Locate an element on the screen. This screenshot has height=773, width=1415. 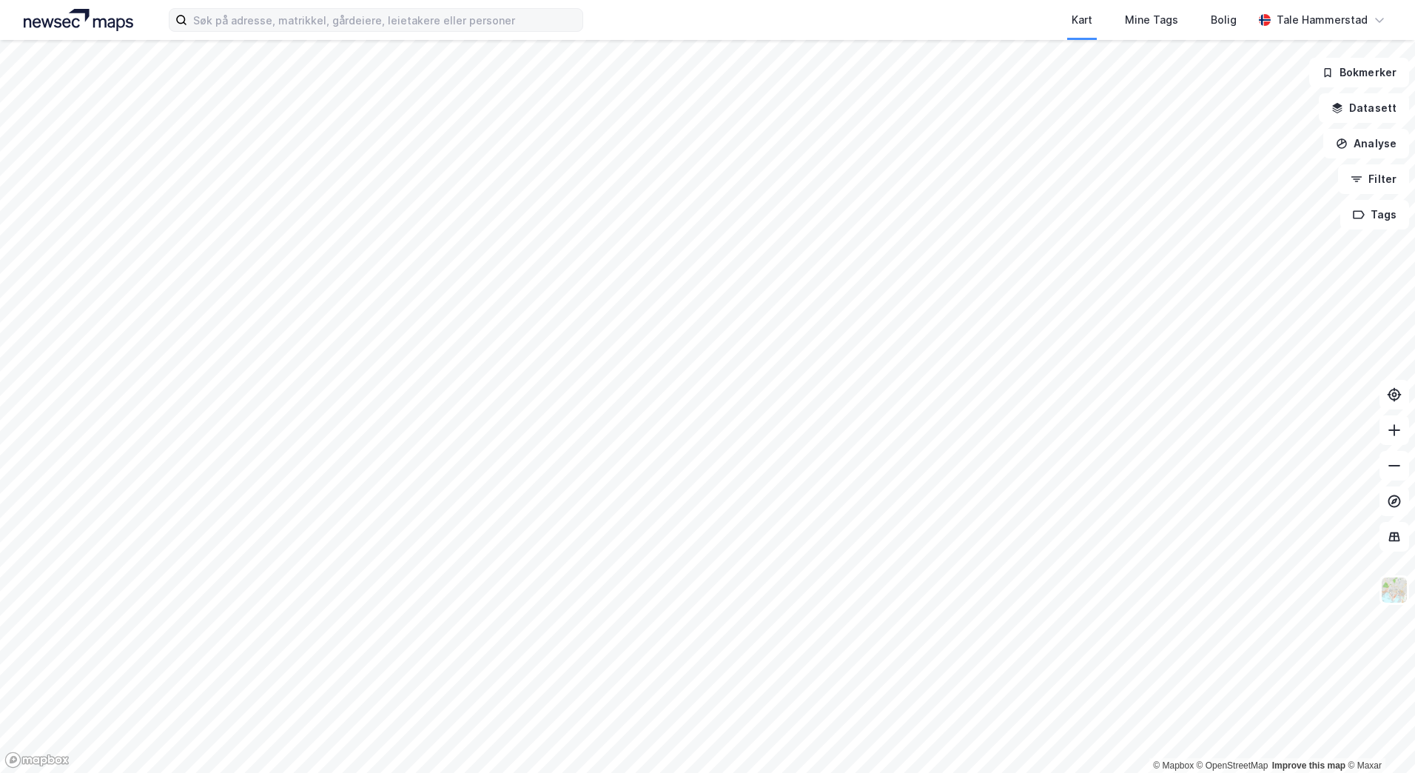
button: Datasett is located at coordinates (1364, 108).